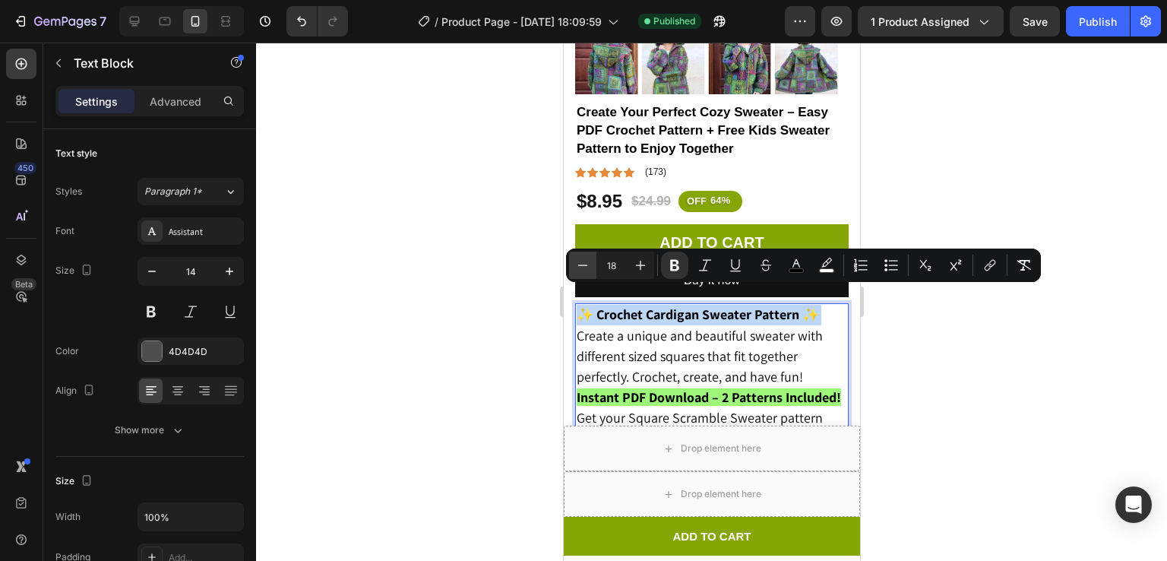  Describe the element at coordinates (77, 391) in the screenshot. I see `div: Align` at that location.